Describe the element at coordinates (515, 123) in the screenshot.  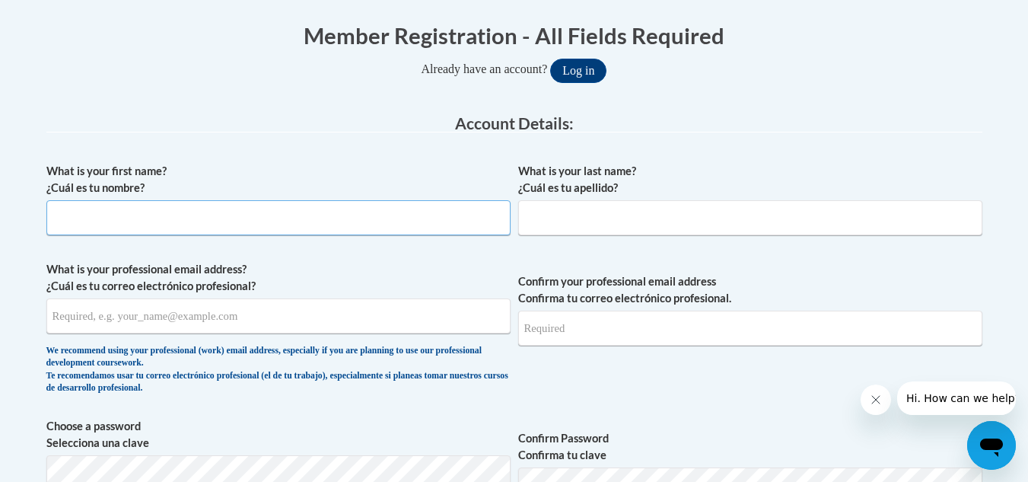
I see `span: Account Details:` at that location.